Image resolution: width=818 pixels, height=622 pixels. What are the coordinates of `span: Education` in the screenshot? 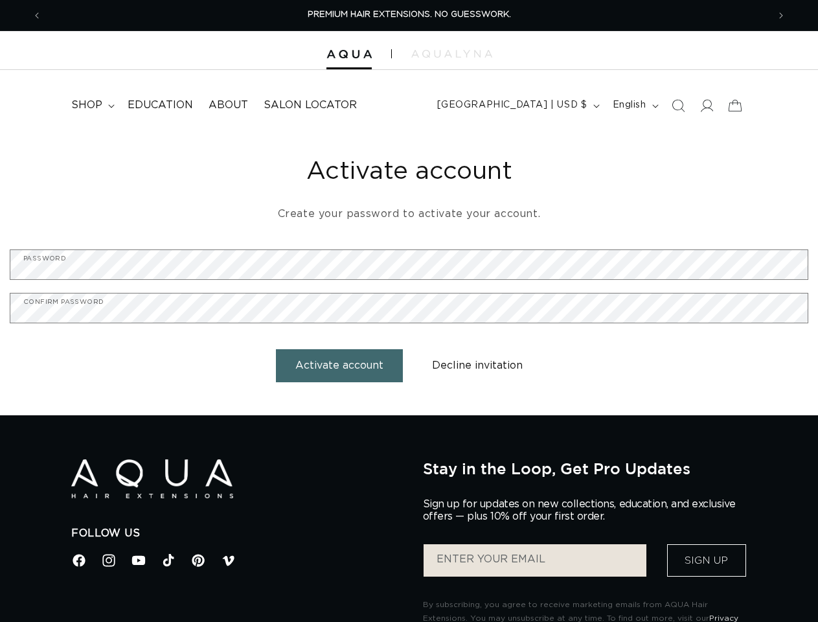 It's located at (160, 105).